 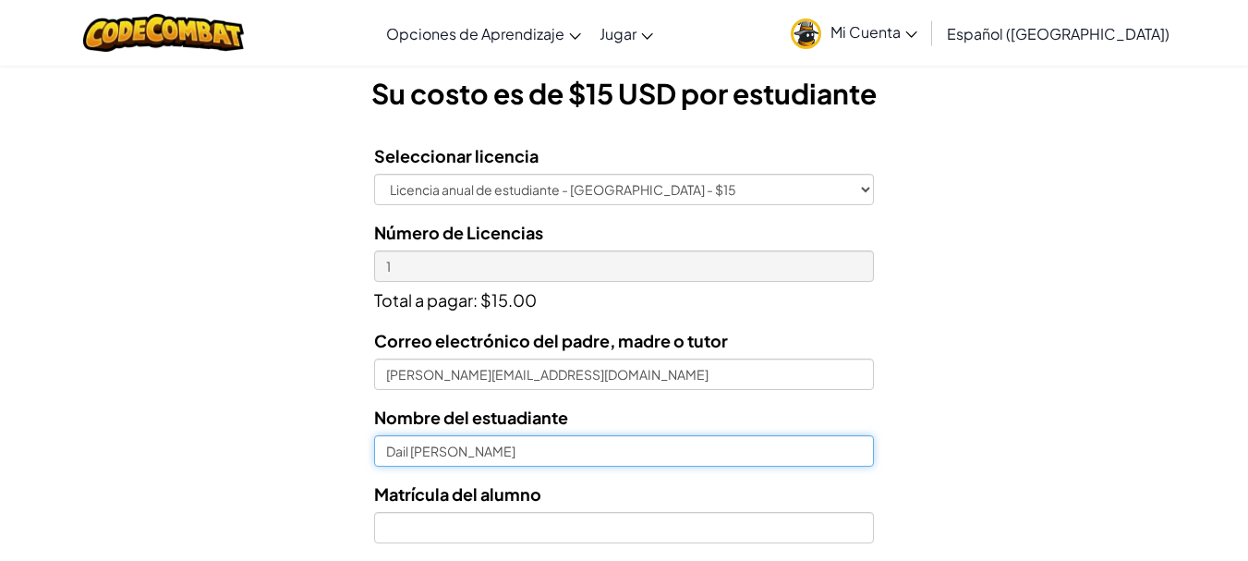 What do you see at coordinates (163, 32) in the screenshot?
I see `a: CodeCombat logo` at bounding box center [163, 32].